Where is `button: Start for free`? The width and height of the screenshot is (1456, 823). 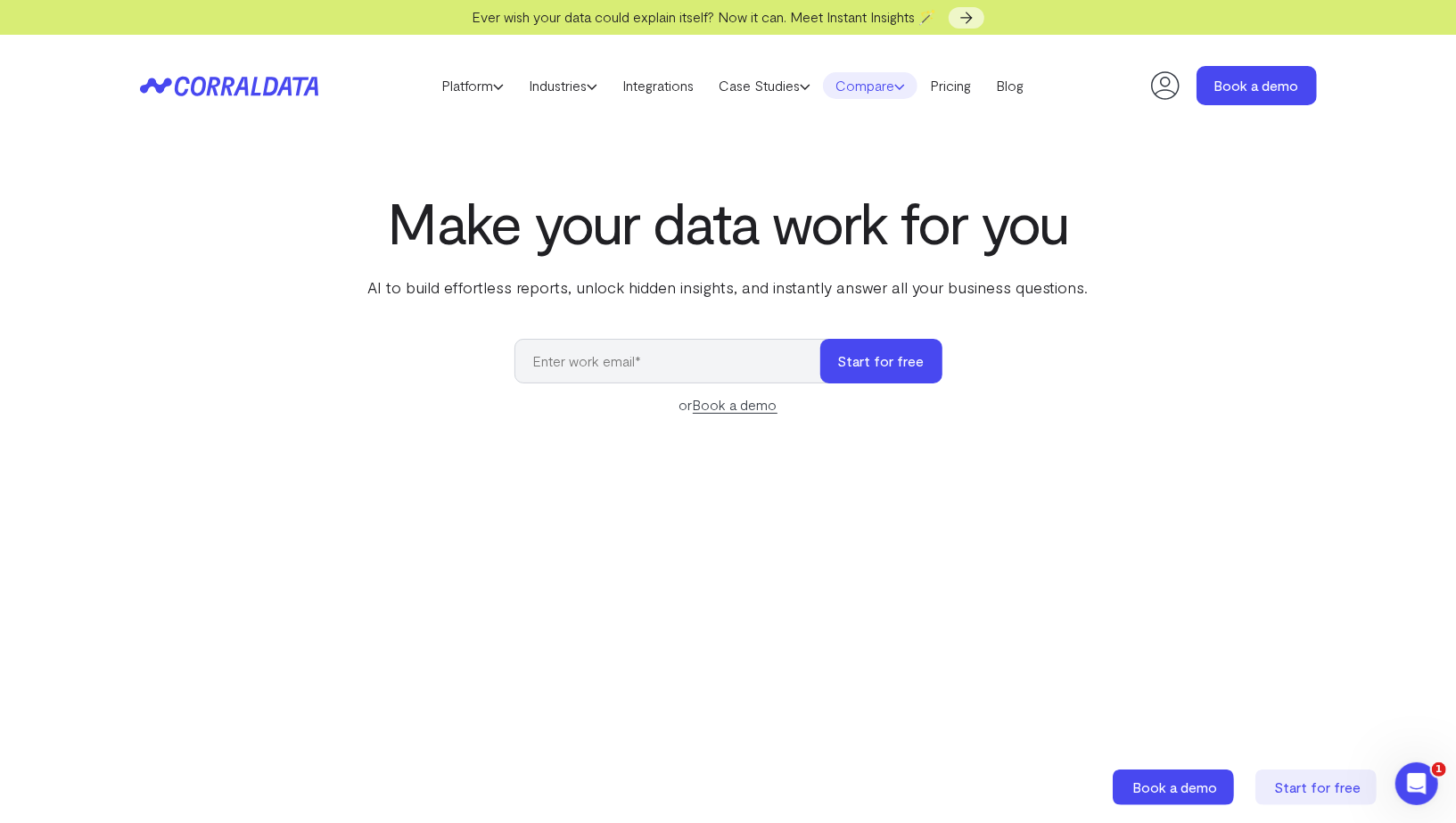 button: Start for free is located at coordinates (881, 361).